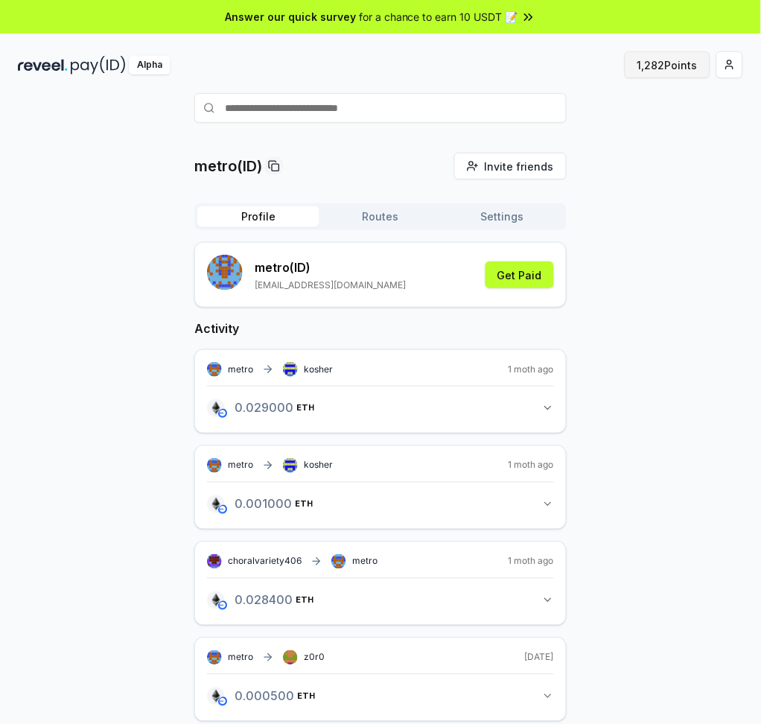 The height and width of the screenshot is (724, 761). I want to click on h2: Activity, so click(380, 328).